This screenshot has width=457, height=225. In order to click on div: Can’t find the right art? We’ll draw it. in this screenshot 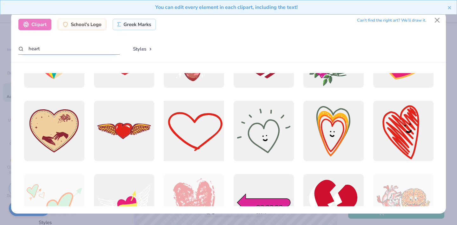, I will do `click(391, 20)`.